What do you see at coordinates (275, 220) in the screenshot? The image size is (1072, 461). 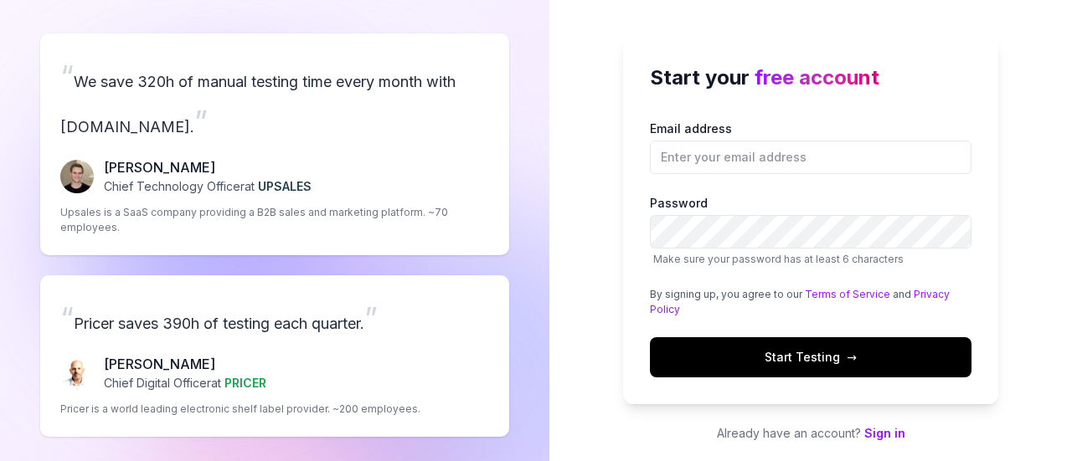 I see `p: Upsales is a SaaS company providing a B2B sales and marketing platform. ~70 employees.` at bounding box center [275, 220].